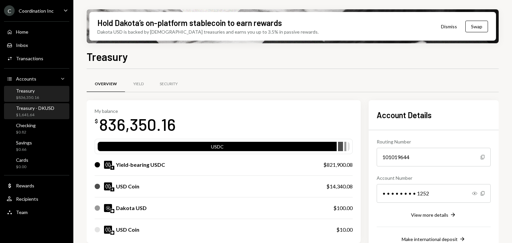  Describe the element at coordinates (37, 32) in the screenshot. I see `a: Home` at that location.